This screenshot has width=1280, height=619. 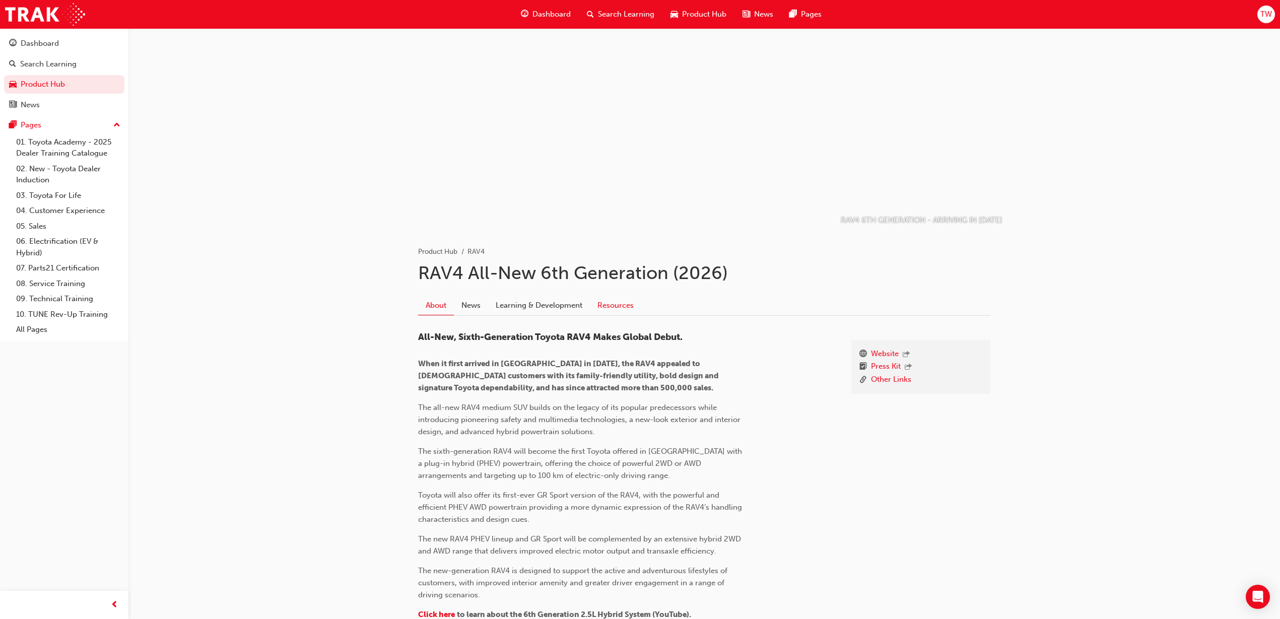 What do you see at coordinates (545, 14) in the screenshot?
I see `a: guage-iconDashboard` at bounding box center [545, 14].